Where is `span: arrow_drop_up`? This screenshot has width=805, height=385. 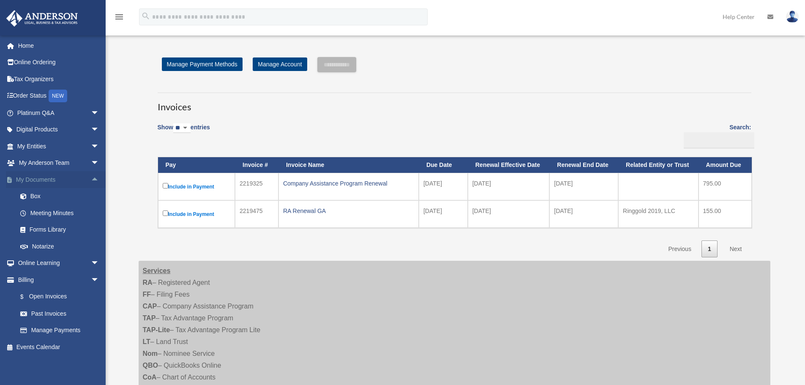 span: arrow_drop_up is located at coordinates (99, 180).